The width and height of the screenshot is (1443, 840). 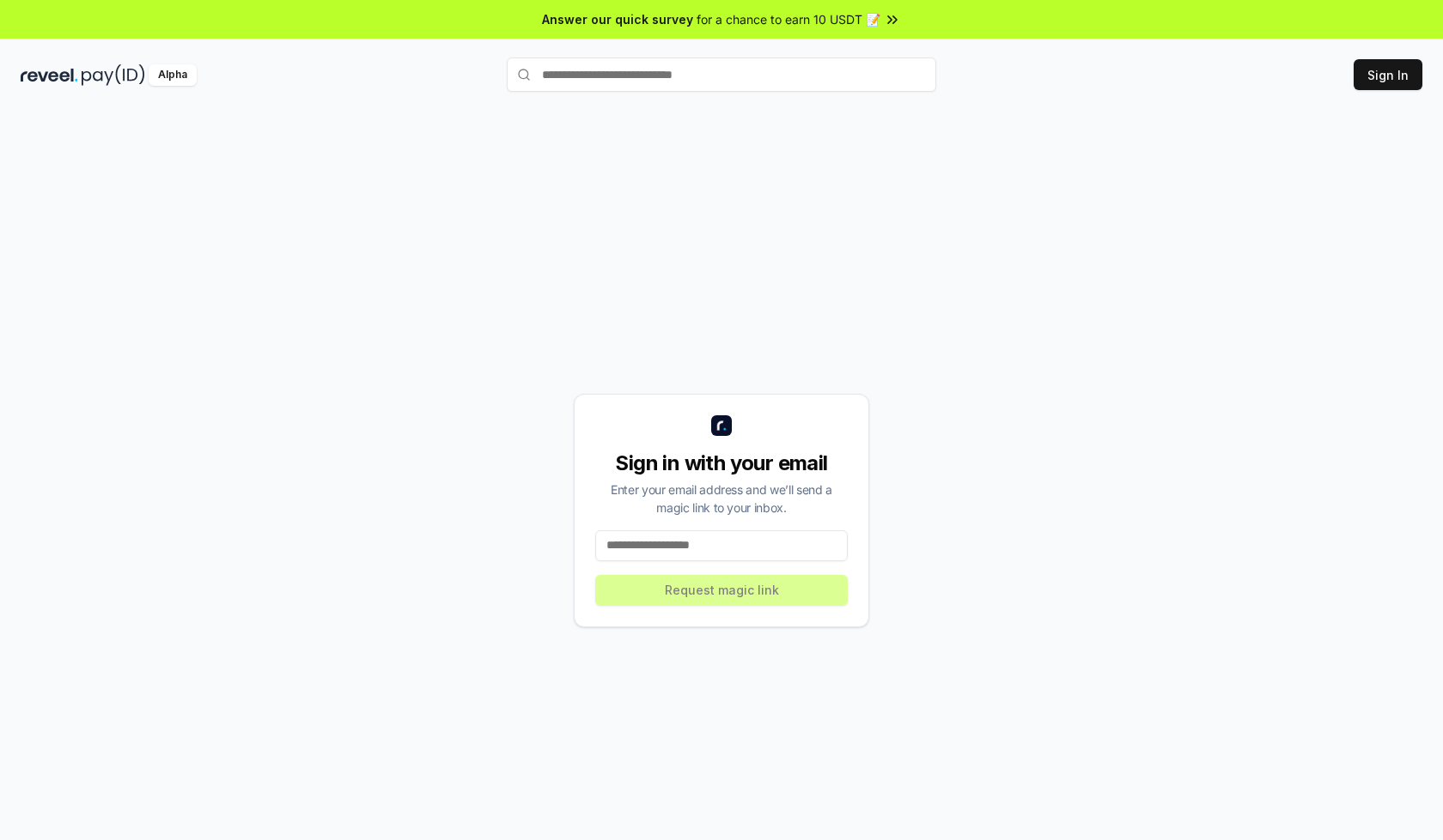 What do you see at coordinates (788, 19) in the screenshot?
I see `span: for a chance to earn 10 USDT 📝` at bounding box center [788, 19].